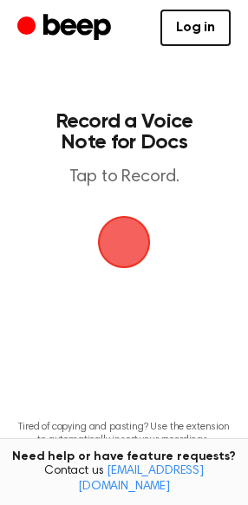 The image size is (248, 505). What do you see at coordinates (124, 434) in the screenshot?
I see `p: Tired of copying and pasting? Use the extension to automatically insert your recordings.` at bounding box center [124, 434].